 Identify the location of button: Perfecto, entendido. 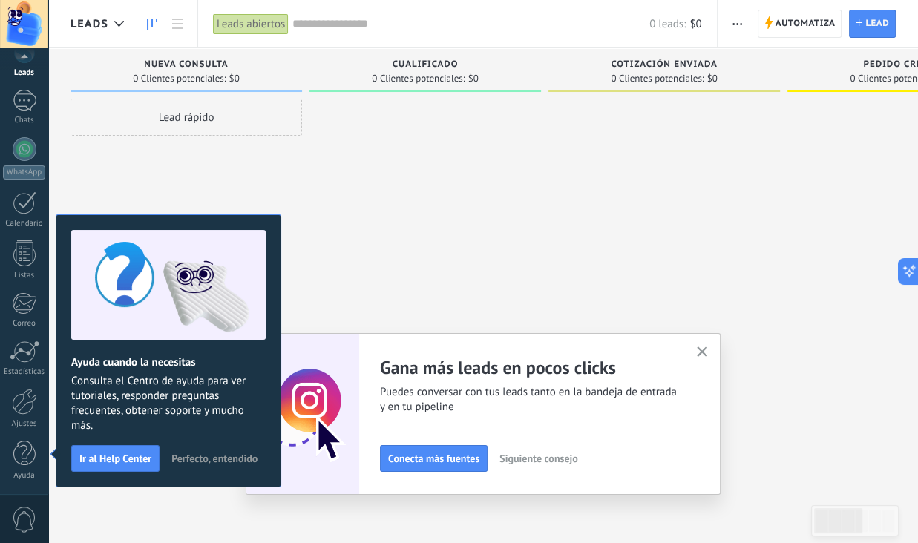
(214, 458).